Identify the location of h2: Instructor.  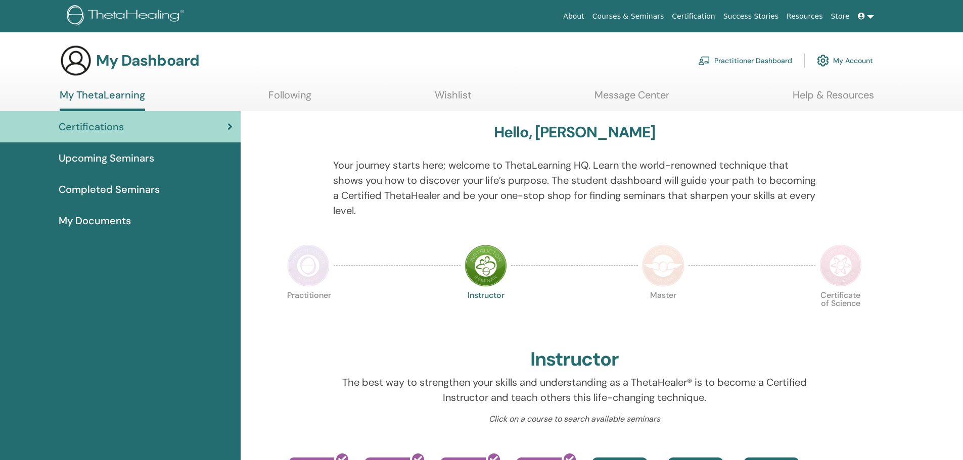
(574, 360).